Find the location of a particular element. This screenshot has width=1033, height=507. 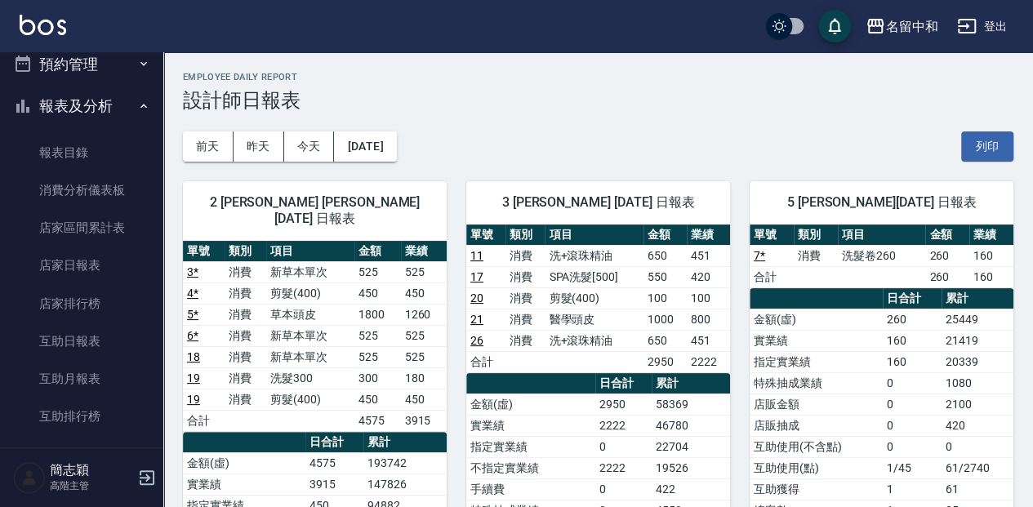

td: 2950 is located at coordinates (664, 362).